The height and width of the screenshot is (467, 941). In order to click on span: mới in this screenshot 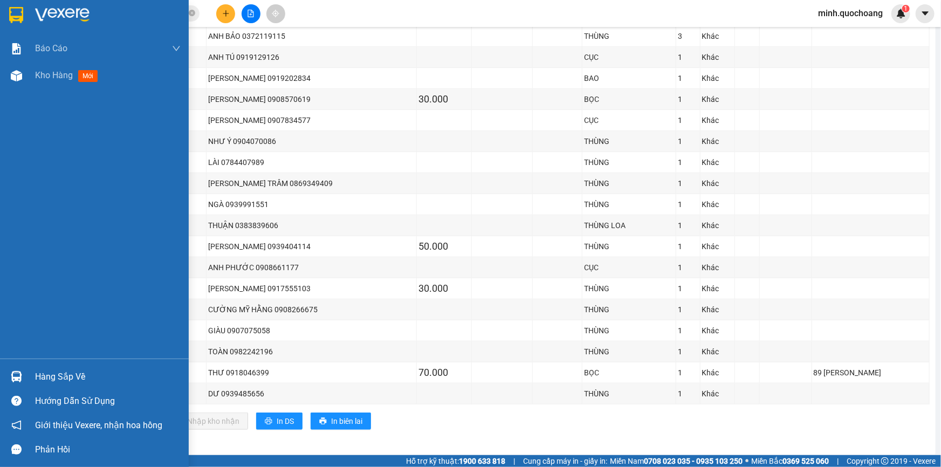, I will do `click(88, 76)`.